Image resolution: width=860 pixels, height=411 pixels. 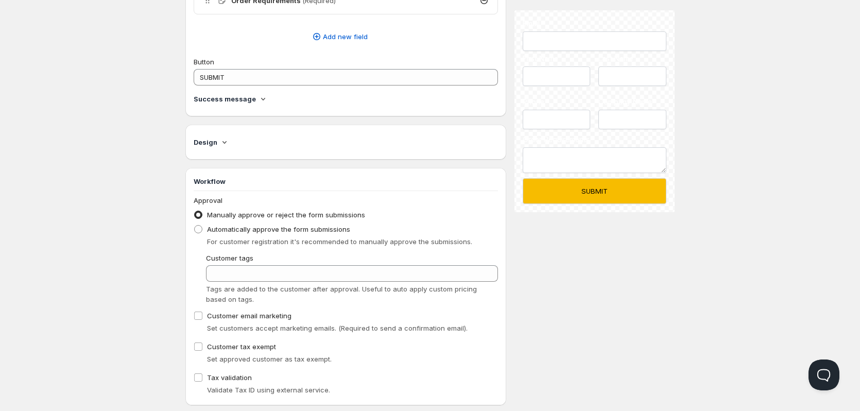 I want to click on h3: Workflow, so click(x=346, y=181).